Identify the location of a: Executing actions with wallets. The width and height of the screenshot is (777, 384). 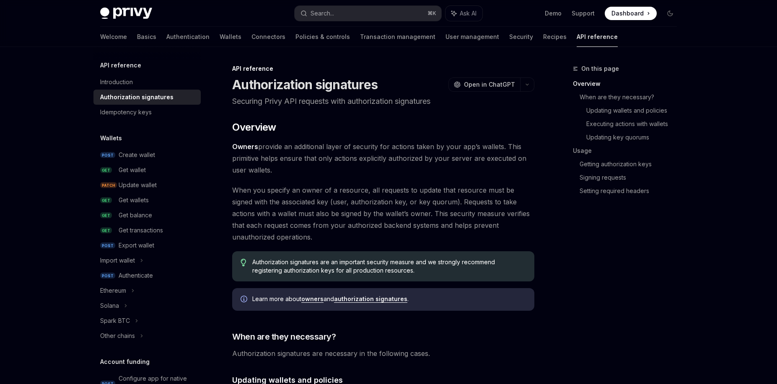
(635, 124).